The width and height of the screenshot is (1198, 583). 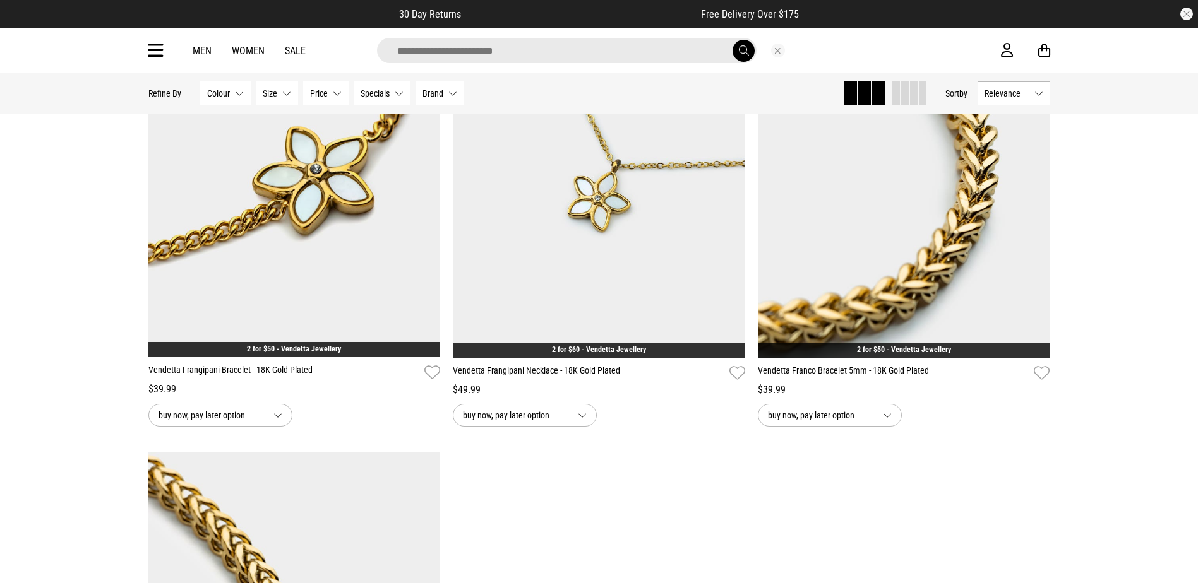 I want to click on button: Size, so click(x=277, y=93).